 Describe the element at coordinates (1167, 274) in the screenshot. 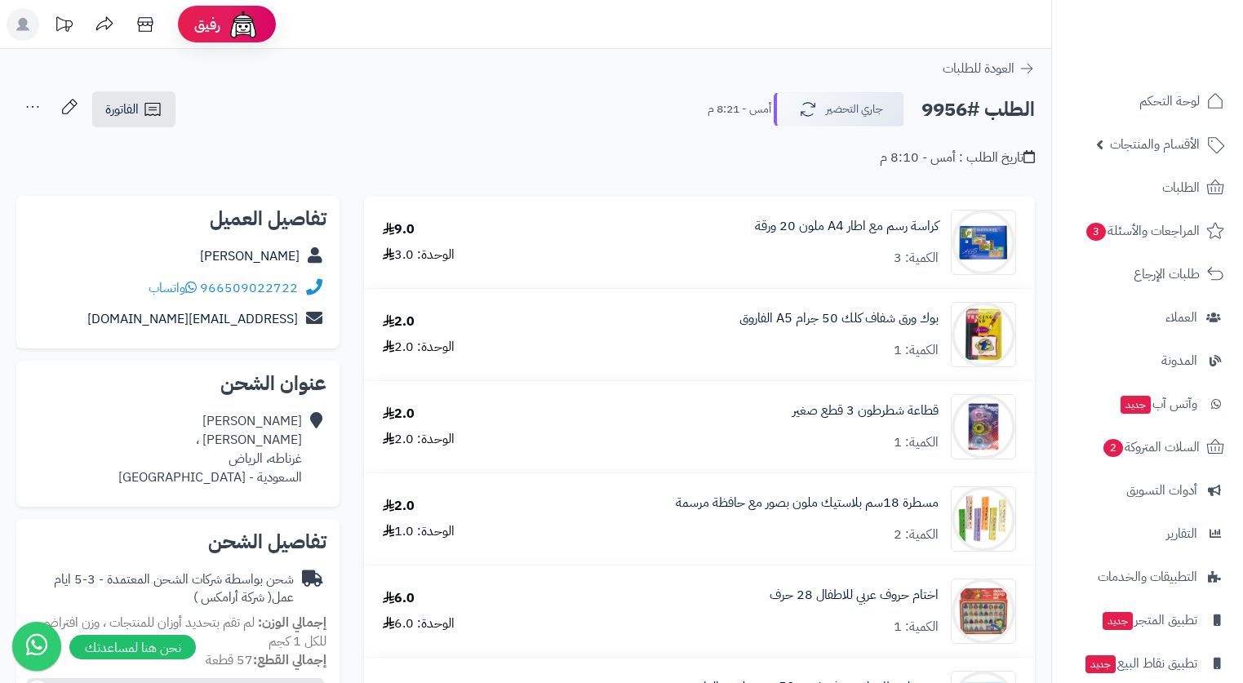

I see `span: طلبات الإرجاع` at that location.